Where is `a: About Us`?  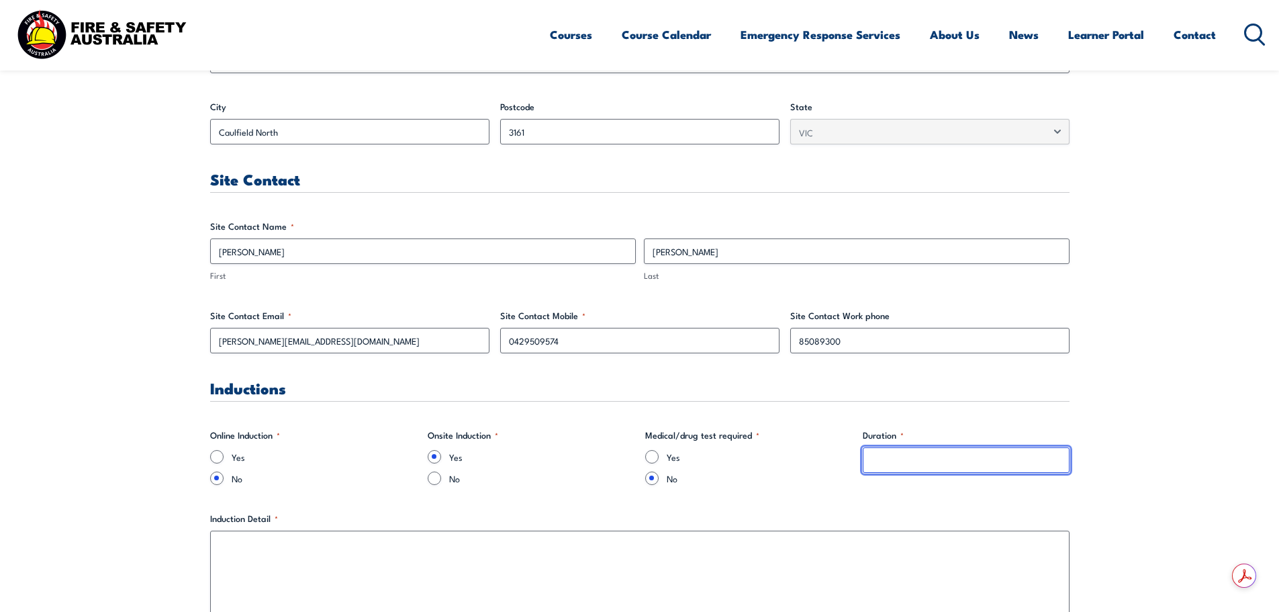 a: About Us is located at coordinates (955, 34).